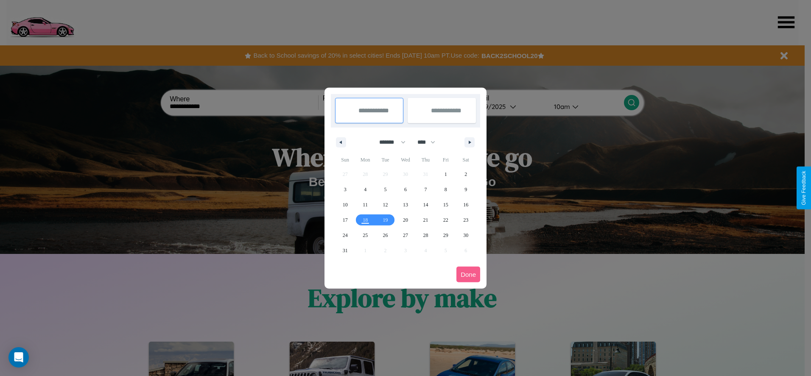 The height and width of the screenshot is (376, 811). I want to click on button: 1, so click(445, 174).